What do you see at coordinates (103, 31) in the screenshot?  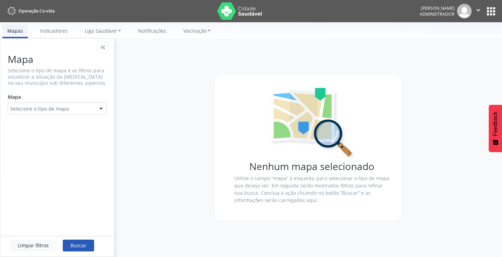 I see `a: Liga Saudável` at bounding box center [103, 31].